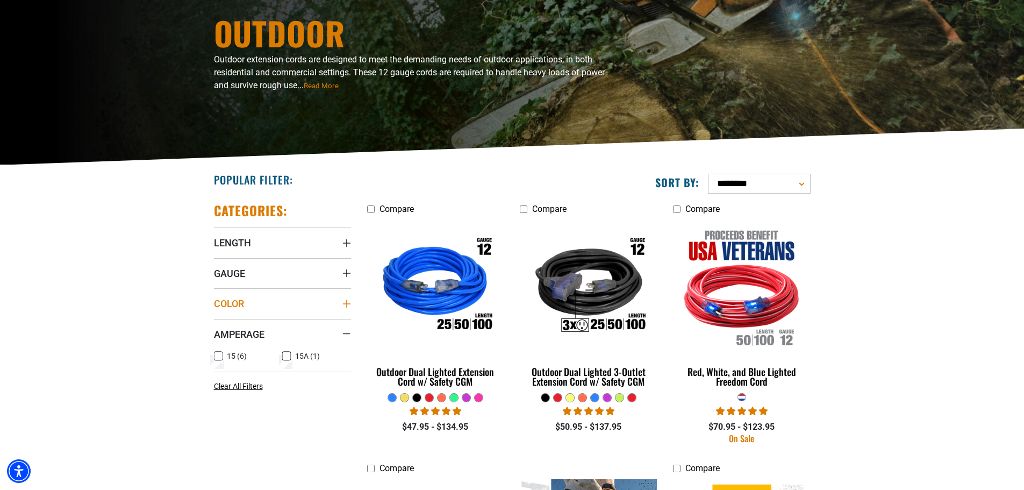 The height and width of the screenshot is (490, 1024). What do you see at coordinates (237, 356) in the screenshot?
I see `span: 15 (6)` at bounding box center [237, 356].